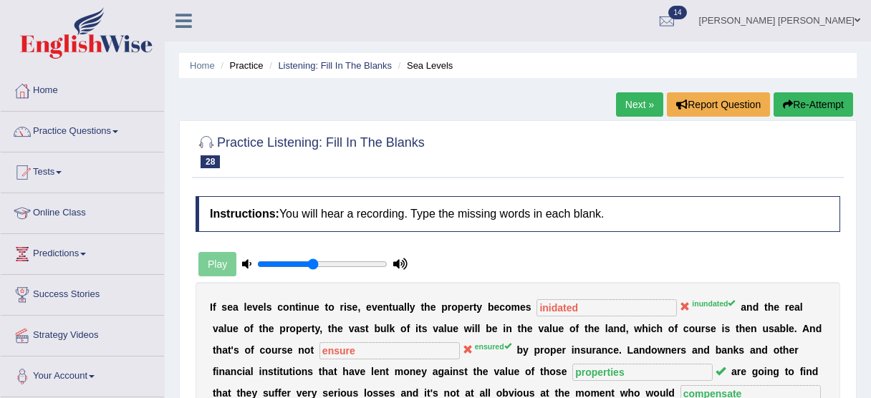 The image size is (871, 398). I want to click on b: k, so click(393, 329).